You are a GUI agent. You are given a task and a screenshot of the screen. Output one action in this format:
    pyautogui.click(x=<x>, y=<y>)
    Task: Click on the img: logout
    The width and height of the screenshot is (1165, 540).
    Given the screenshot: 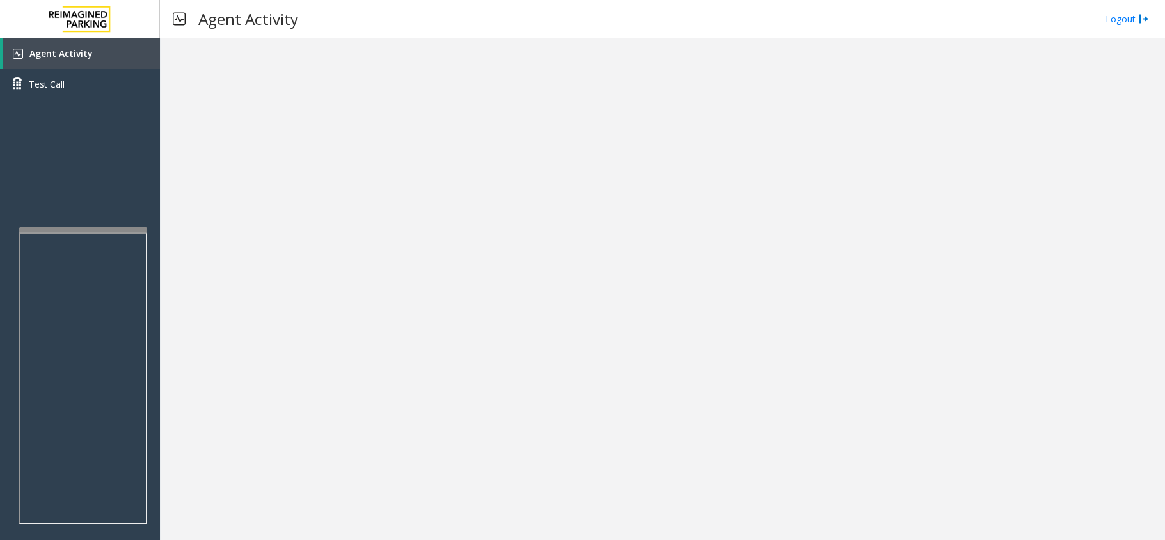 What is the action you would take?
    pyautogui.click(x=1144, y=19)
    